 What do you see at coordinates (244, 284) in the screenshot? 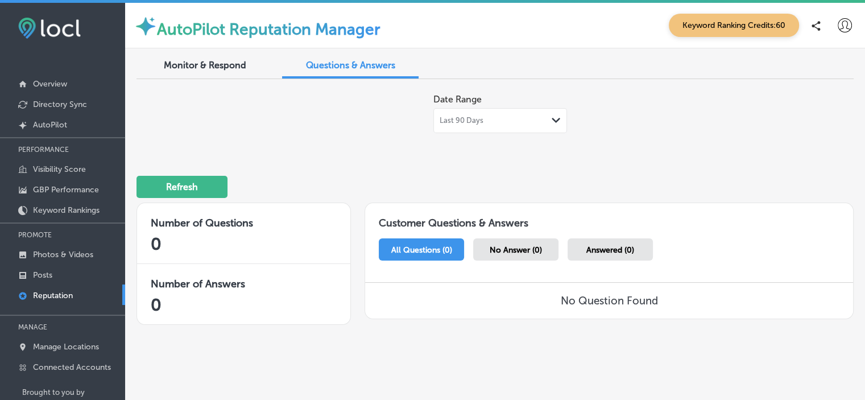
I see `h3: Number of Answers` at bounding box center [244, 284].